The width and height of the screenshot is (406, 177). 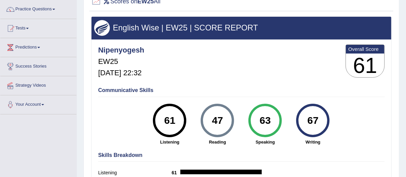 I want to click on strong: Writing, so click(x=313, y=142).